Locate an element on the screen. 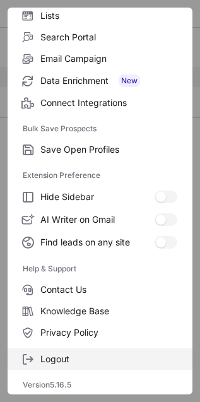 Image resolution: width=200 pixels, height=402 pixels. span: Logout is located at coordinates (109, 359).